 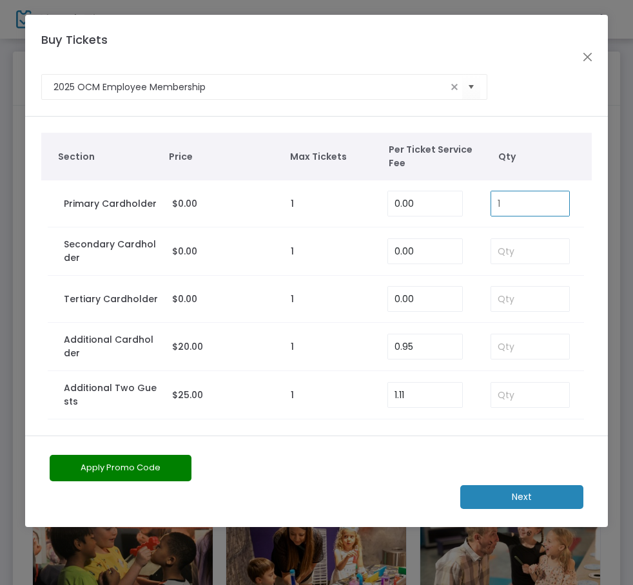 I want to click on span: Max Tickets, so click(x=333, y=157).